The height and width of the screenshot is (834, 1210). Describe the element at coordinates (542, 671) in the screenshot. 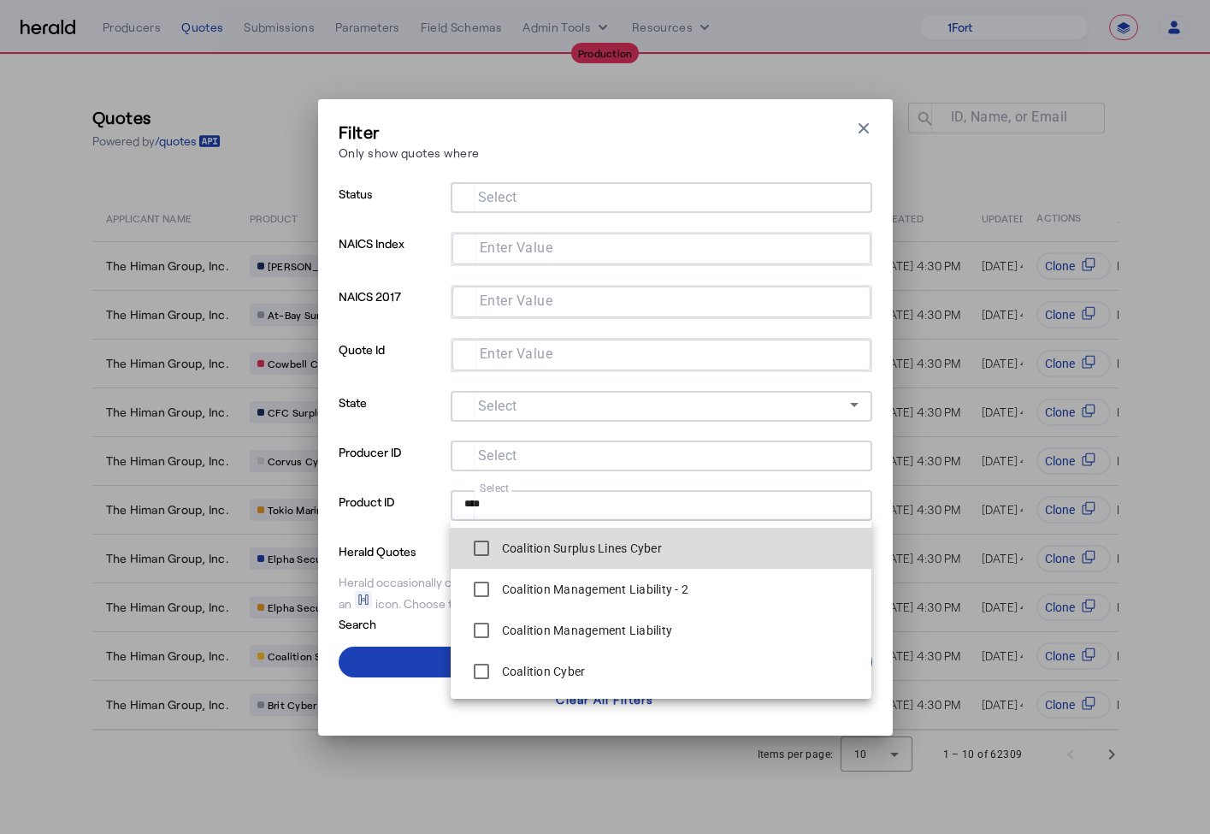

I see `label: Coalition Cyber` at that location.